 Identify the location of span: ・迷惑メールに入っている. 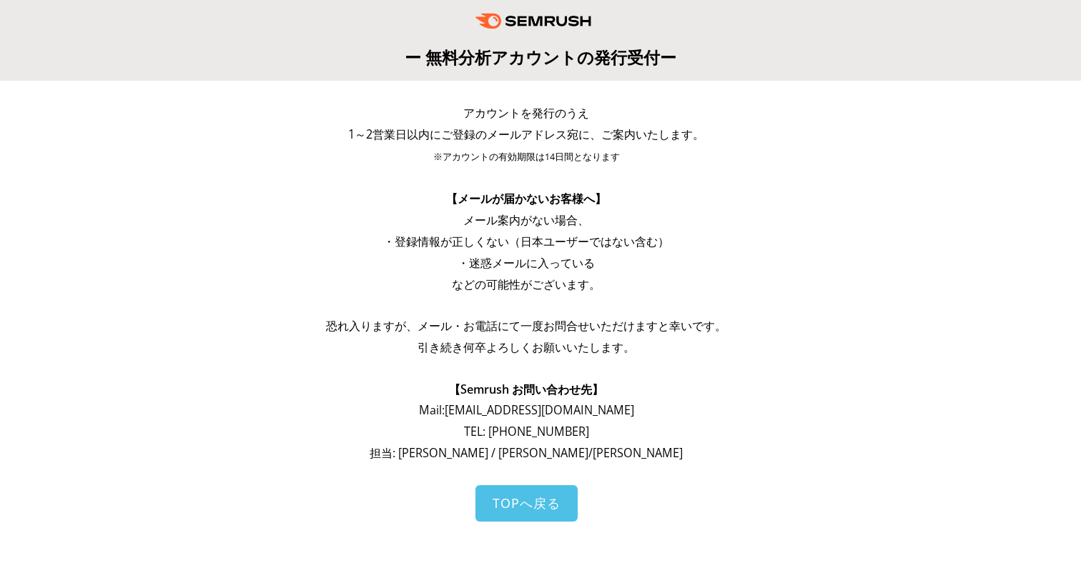
(526, 263).